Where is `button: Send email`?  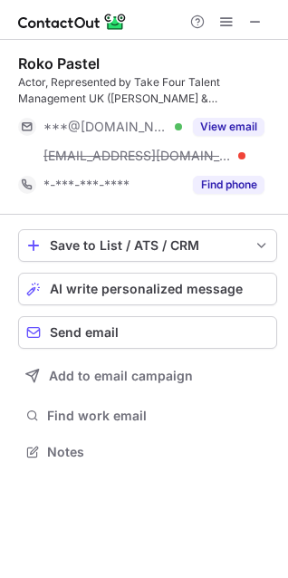 button: Send email is located at coordinates (148, 333).